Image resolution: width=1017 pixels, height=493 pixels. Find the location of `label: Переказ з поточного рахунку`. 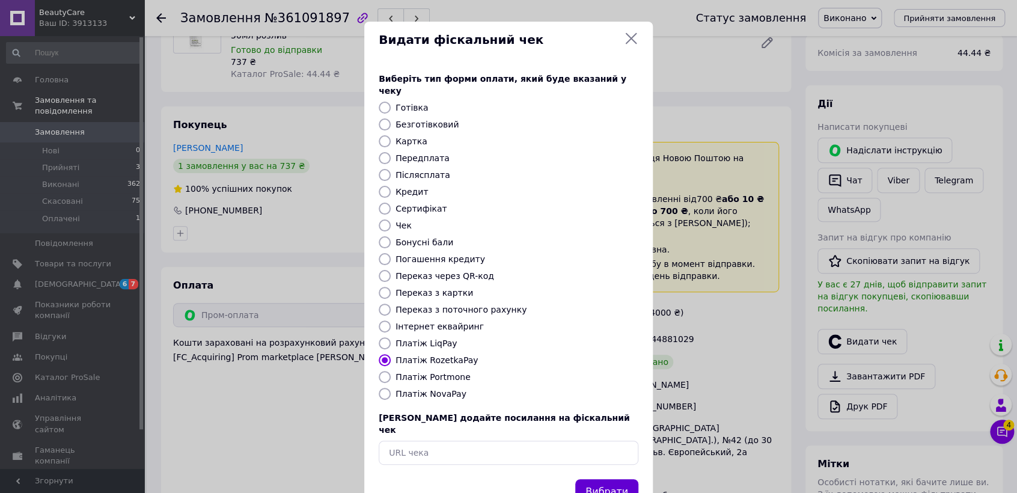

label: Переказ з поточного рахунку is located at coordinates (461, 310).